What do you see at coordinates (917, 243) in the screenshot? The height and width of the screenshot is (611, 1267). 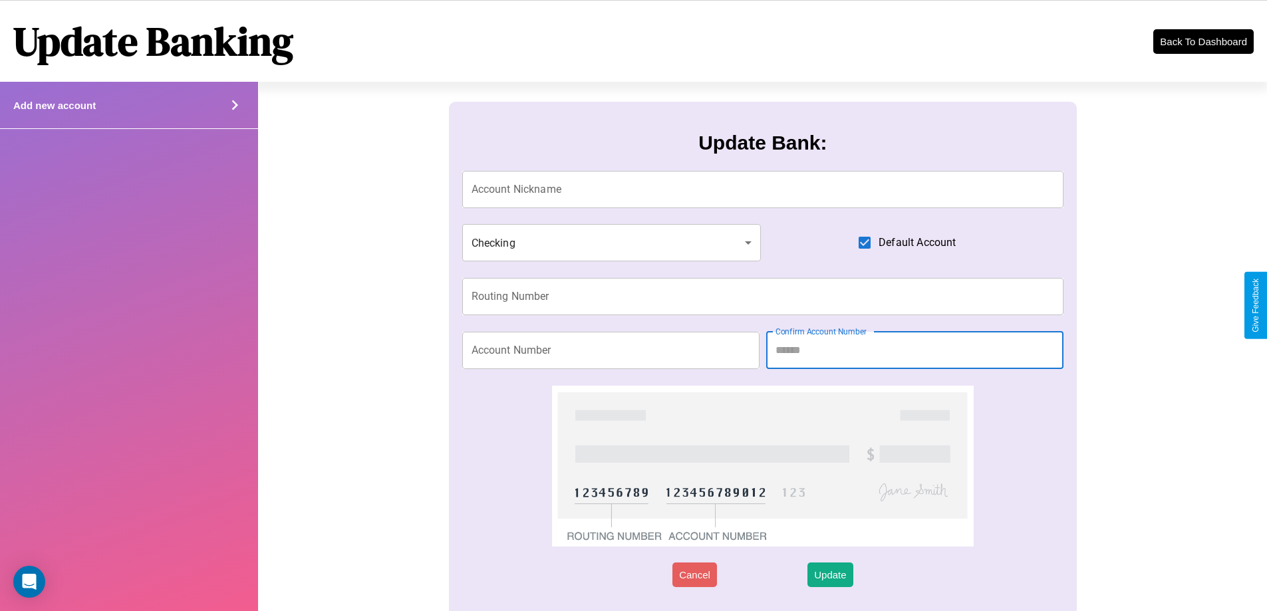 I see `span: Default Account` at bounding box center [917, 243].